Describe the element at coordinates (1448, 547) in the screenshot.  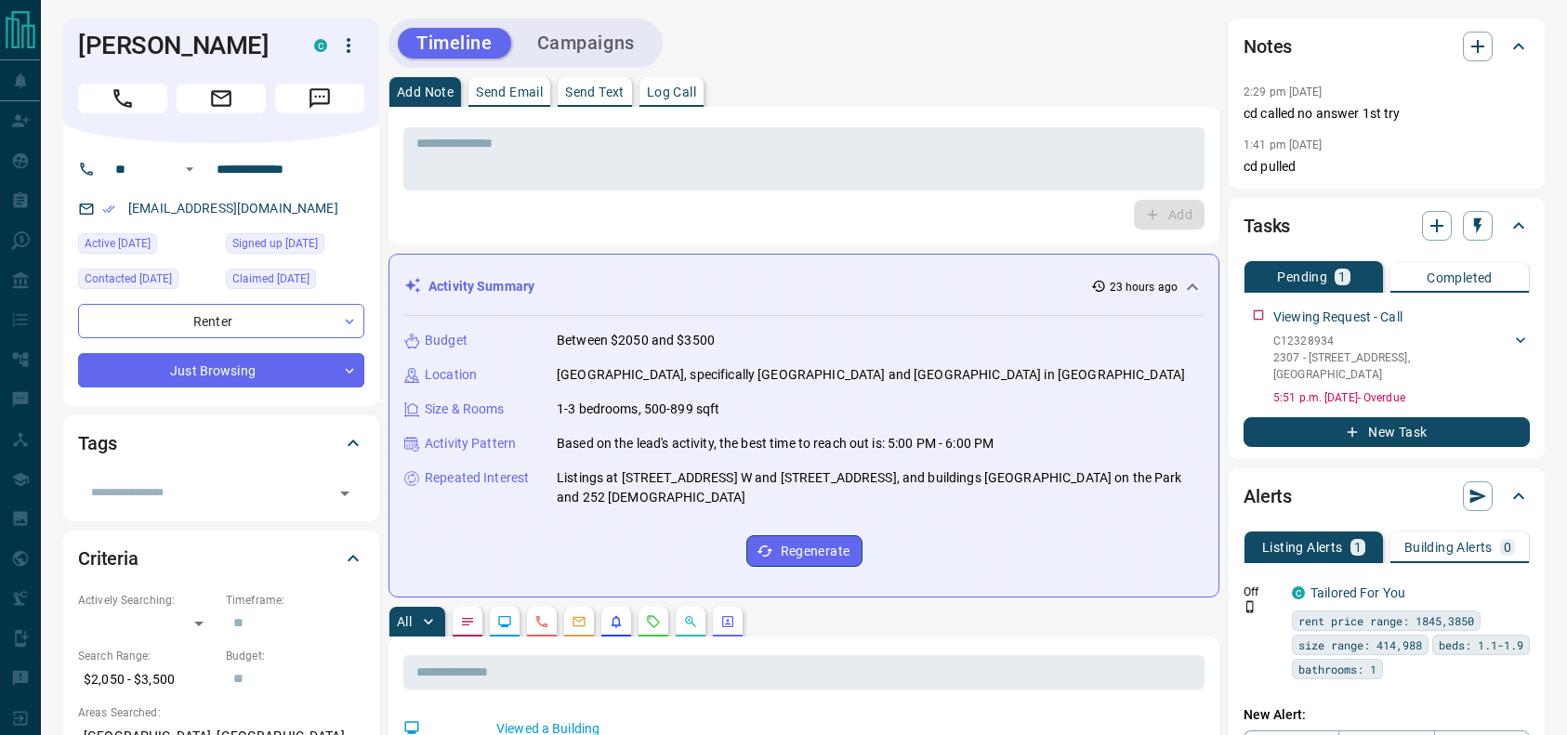
I see `p: Building Alerts` at that location.